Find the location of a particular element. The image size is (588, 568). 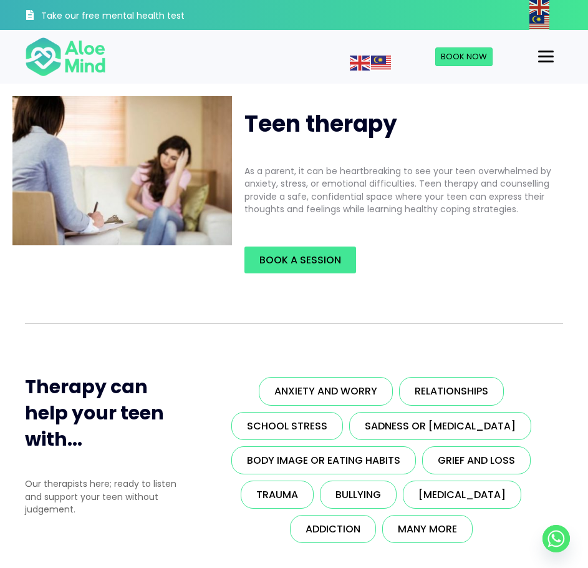

p: As a parent, it can be heartbreaking to see your teen overwhelmed by anxiety, stress, or emotiona... is located at coordinates (401, 190).